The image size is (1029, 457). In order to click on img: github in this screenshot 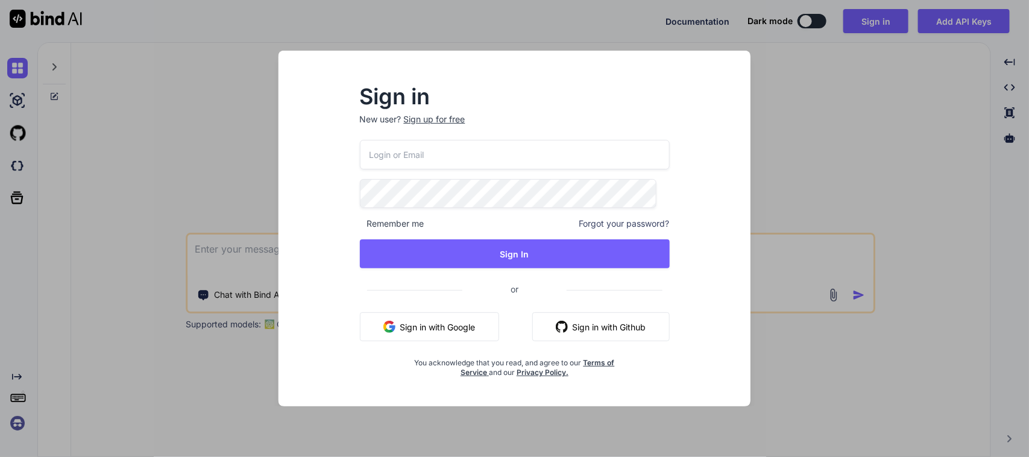, I will do `click(562, 327)`.